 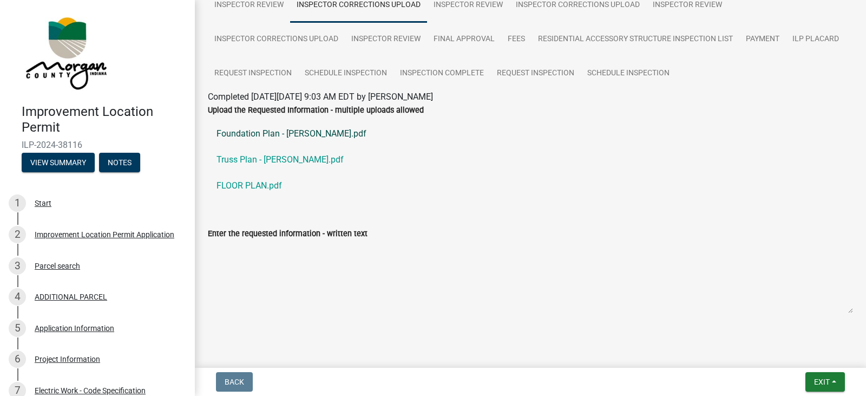 What do you see at coordinates (17, 203) in the screenshot?
I see `div: 1` at bounding box center [17, 203].